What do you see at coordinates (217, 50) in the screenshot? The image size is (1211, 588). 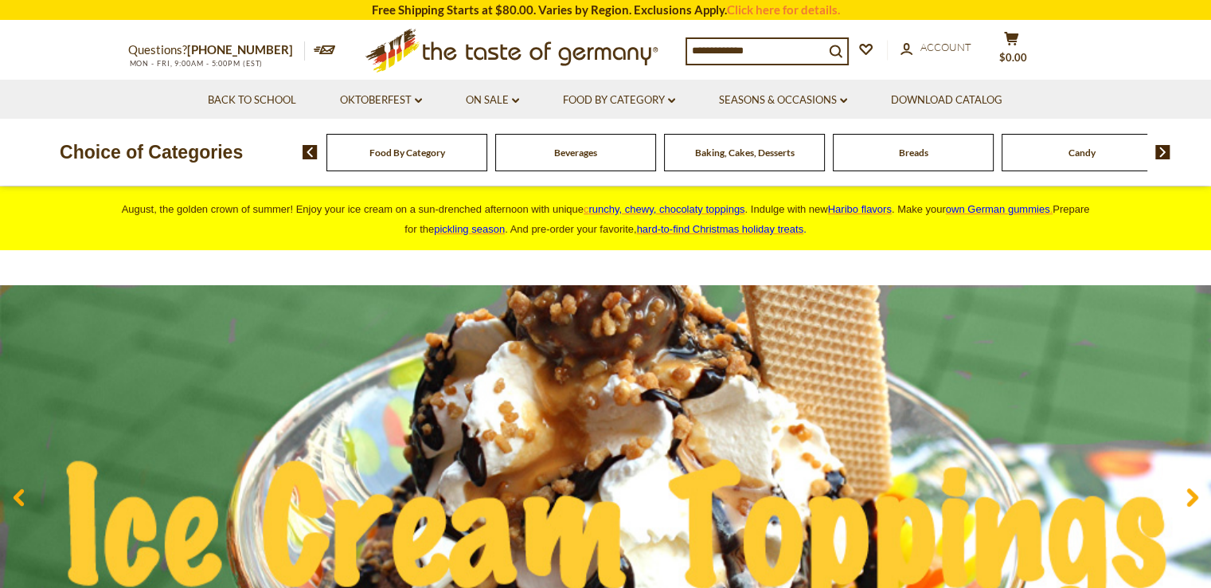 I see `p: Questions?` at bounding box center [217, 50].